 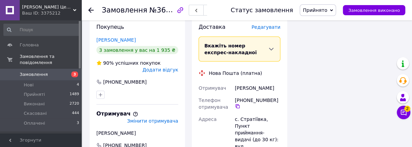 What do you see at coordinates (173, 10) in the screenshot?
I see `span: №366307990` at bounding box center [173, 10].